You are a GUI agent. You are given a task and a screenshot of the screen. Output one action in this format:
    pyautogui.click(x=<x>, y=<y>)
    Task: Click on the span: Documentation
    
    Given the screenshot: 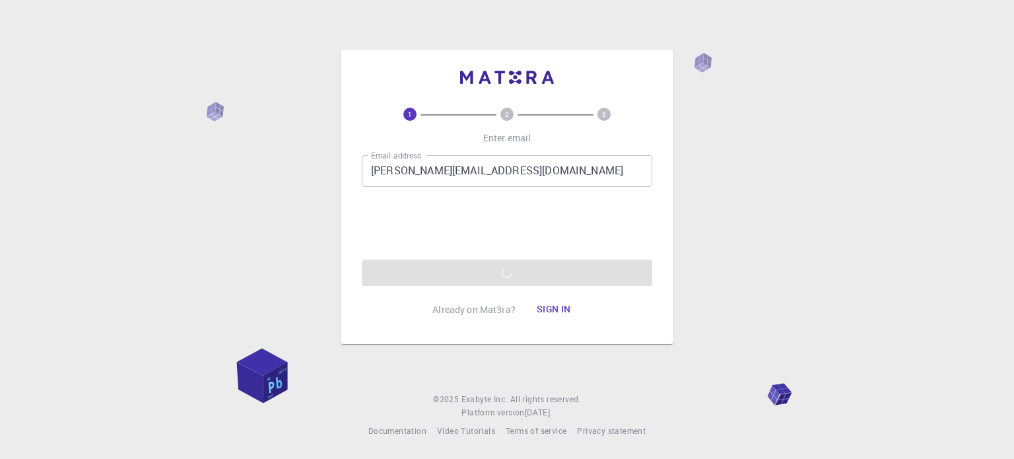 What is the action you would take?
    pyautogui.click(x=397, y=430)
    